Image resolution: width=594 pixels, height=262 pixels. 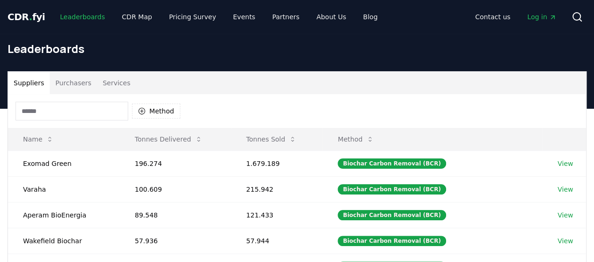 I want to click on button: Suppliers, so click(x=29, y=83).